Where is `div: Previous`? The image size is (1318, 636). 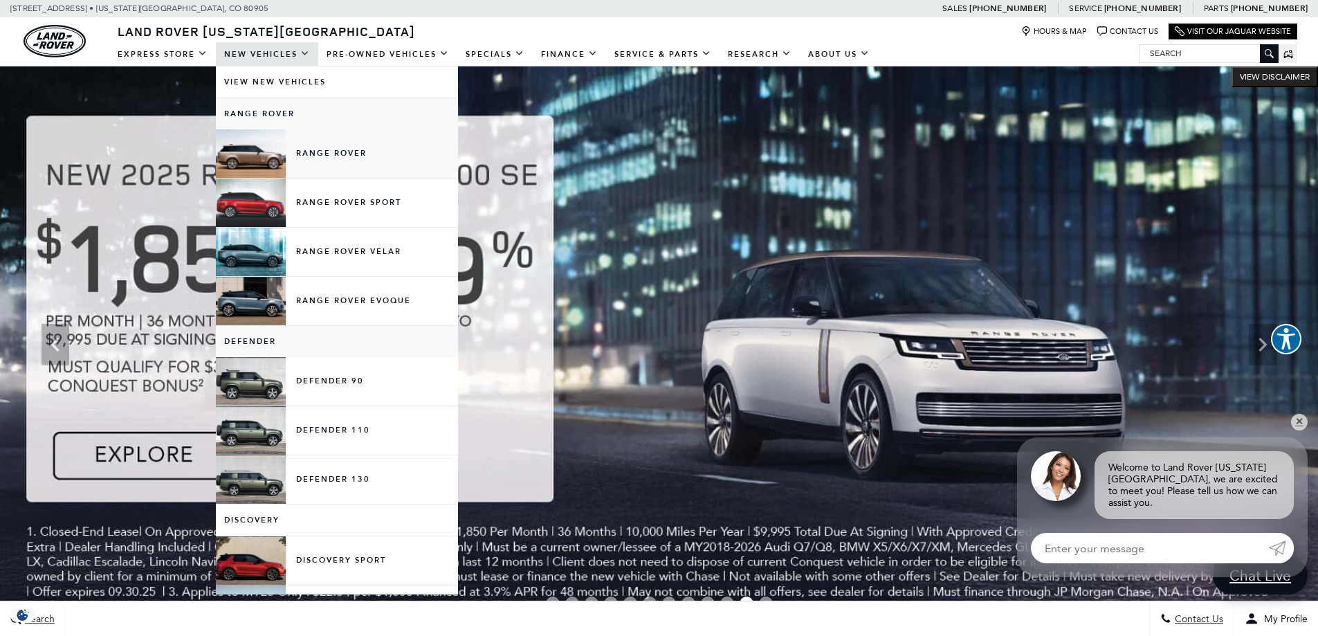
div: Previous is located at coordinates (55, 345).